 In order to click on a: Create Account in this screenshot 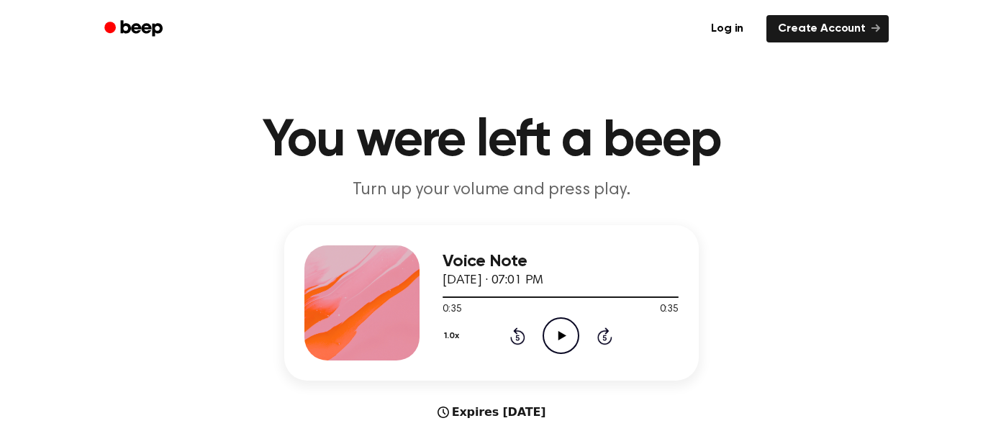, I will do `click(827, 29)`.